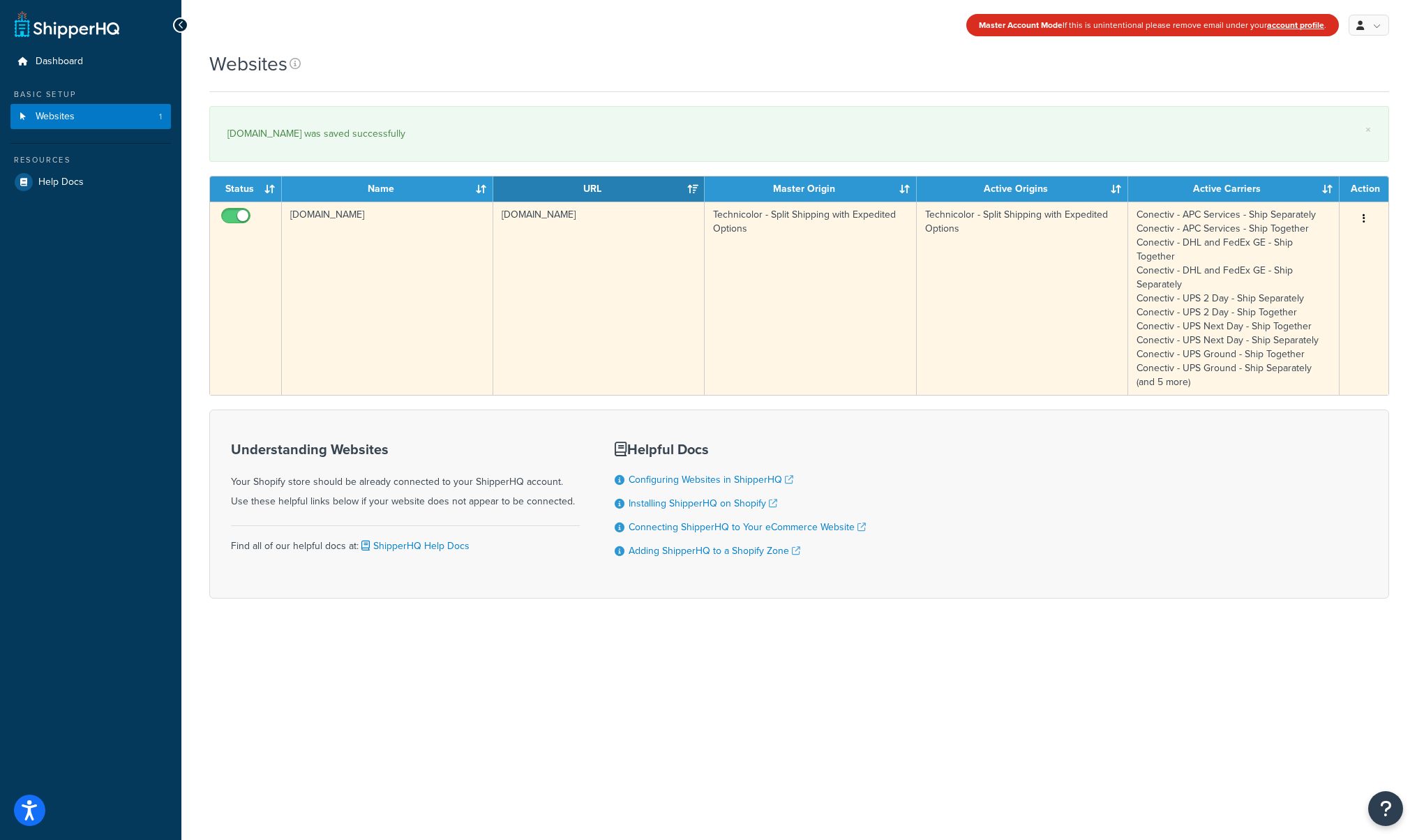  Describe the element at coordinates (60, 62) in the screenshot. I see `span: Dashboard` at that location.